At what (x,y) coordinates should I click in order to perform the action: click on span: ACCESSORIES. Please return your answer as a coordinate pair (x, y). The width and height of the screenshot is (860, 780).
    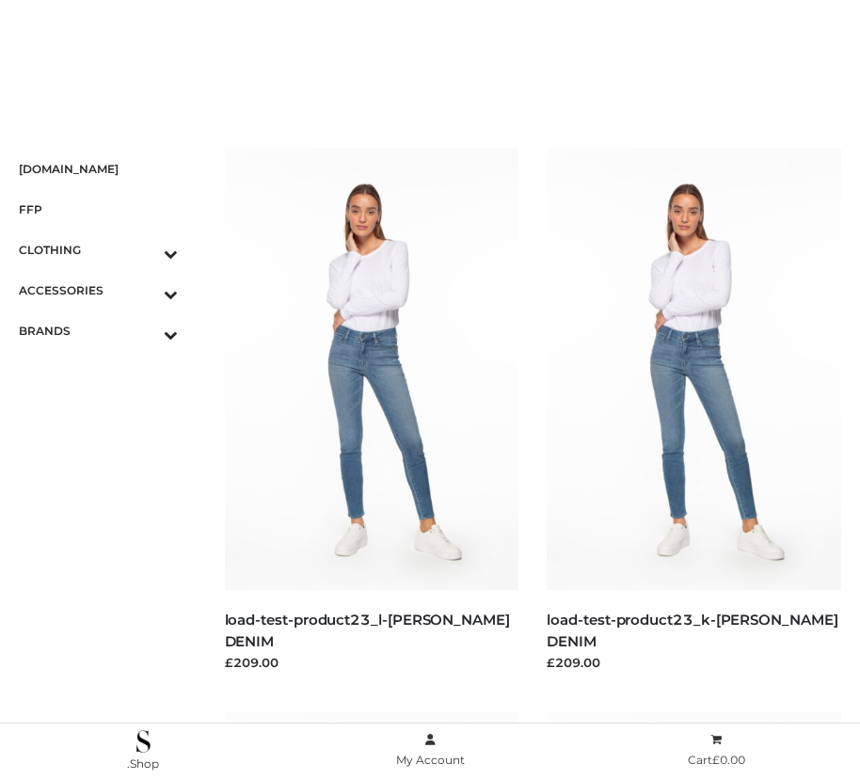
    Looking at the image, I should click on (98, 290).